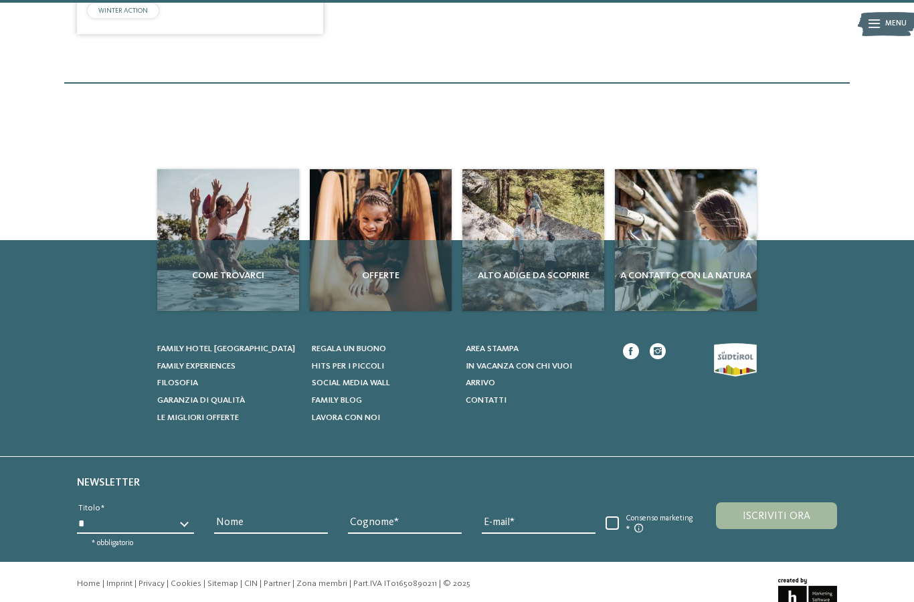 Image resolution: width=914 pixels, height=602 pixels. What do you see at coordinates (351, 383) in the screenshot?
I see `span: Social Media Wall` at bounding box center [351, 383].